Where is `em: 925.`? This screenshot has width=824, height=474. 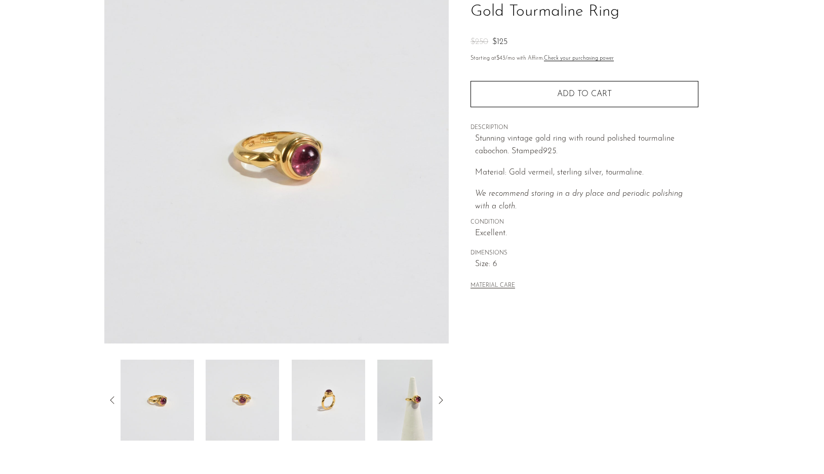
em: 925. is located at coordinates (550, 151).